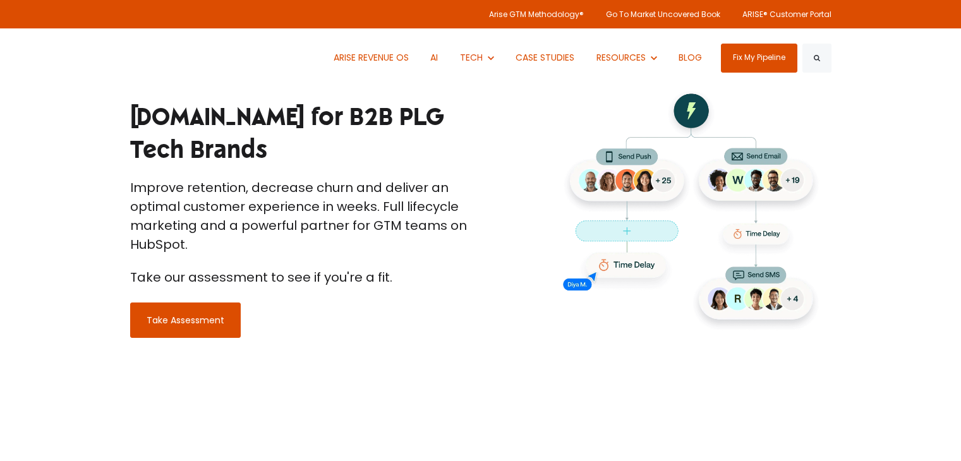  What do you see at coordinates (817, 58) in the screenshot?
I see `button: Search` at bounding box center [817, 58].